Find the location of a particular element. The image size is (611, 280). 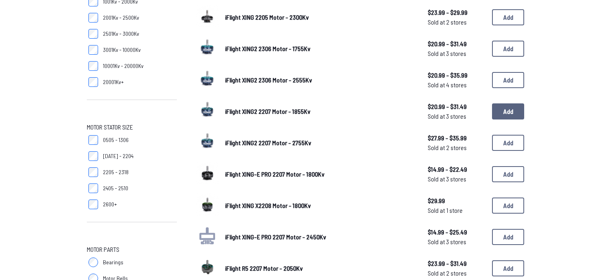

input: 10001Kv - 20000Kv is located at coordinates (93, 66).